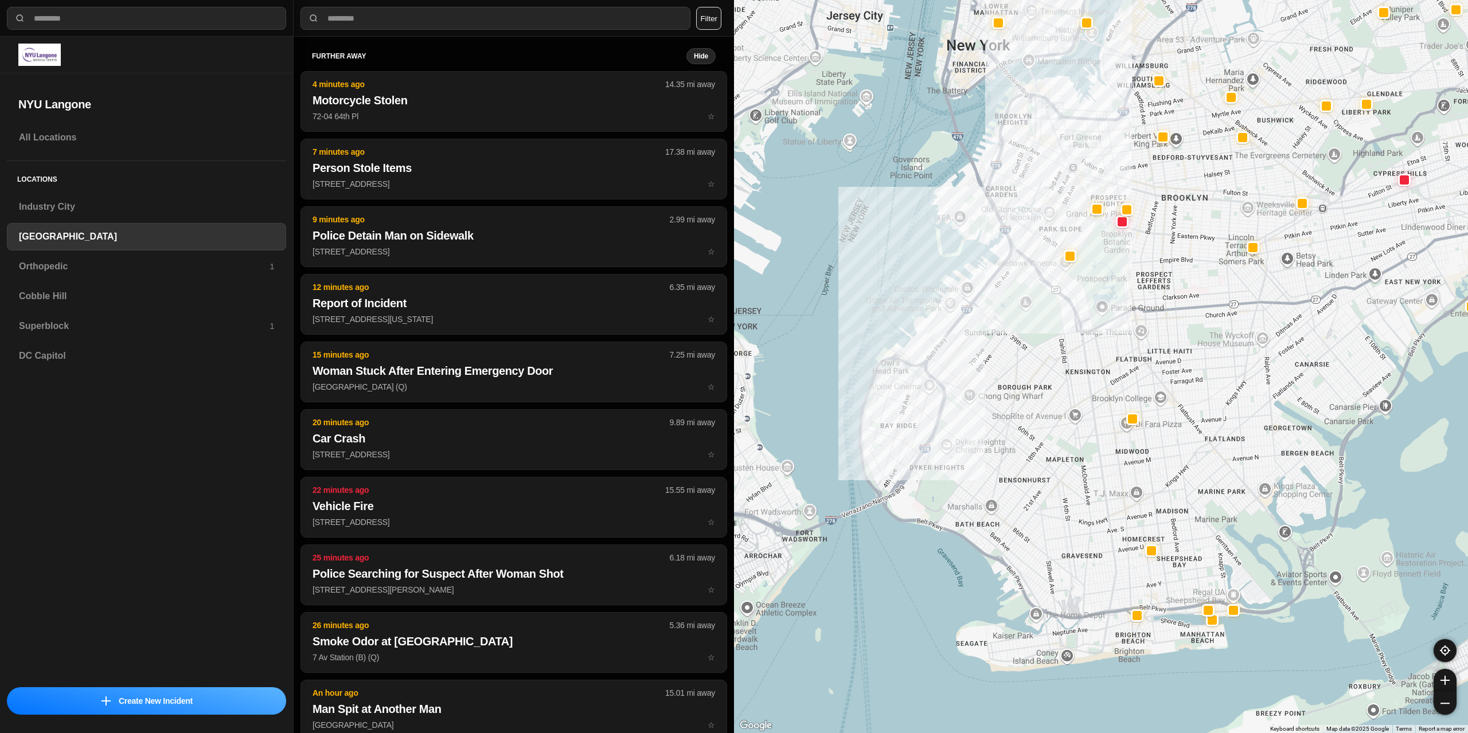 This screenshot has width=1468, height=733. Describe the element at coordinates (514, 658) in the screenshot. I see `p: 7 Av Station (B) (Q)` at that location.